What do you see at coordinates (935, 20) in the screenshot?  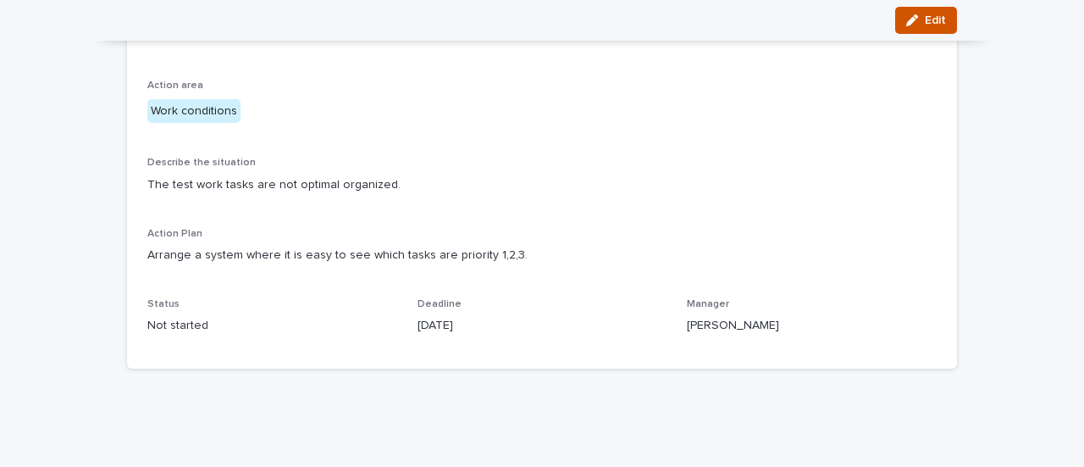 I see `span: Edit` at bounding box center [935, 20].